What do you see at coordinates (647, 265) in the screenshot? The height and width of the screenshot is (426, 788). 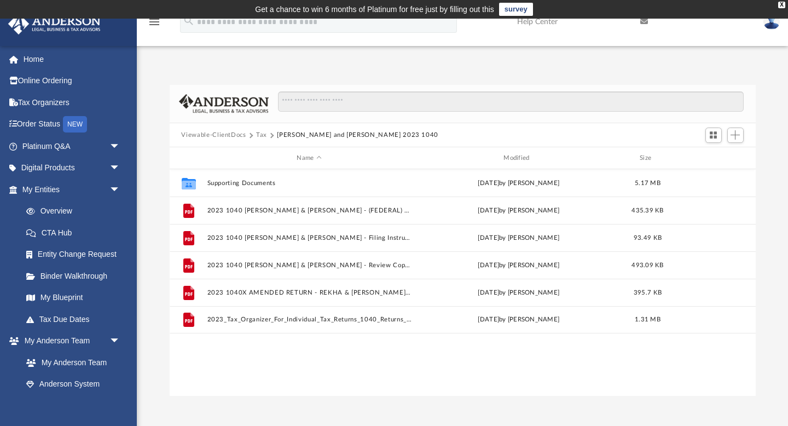 I see `span: 493.09 KB` at bounding box center [647, 265].